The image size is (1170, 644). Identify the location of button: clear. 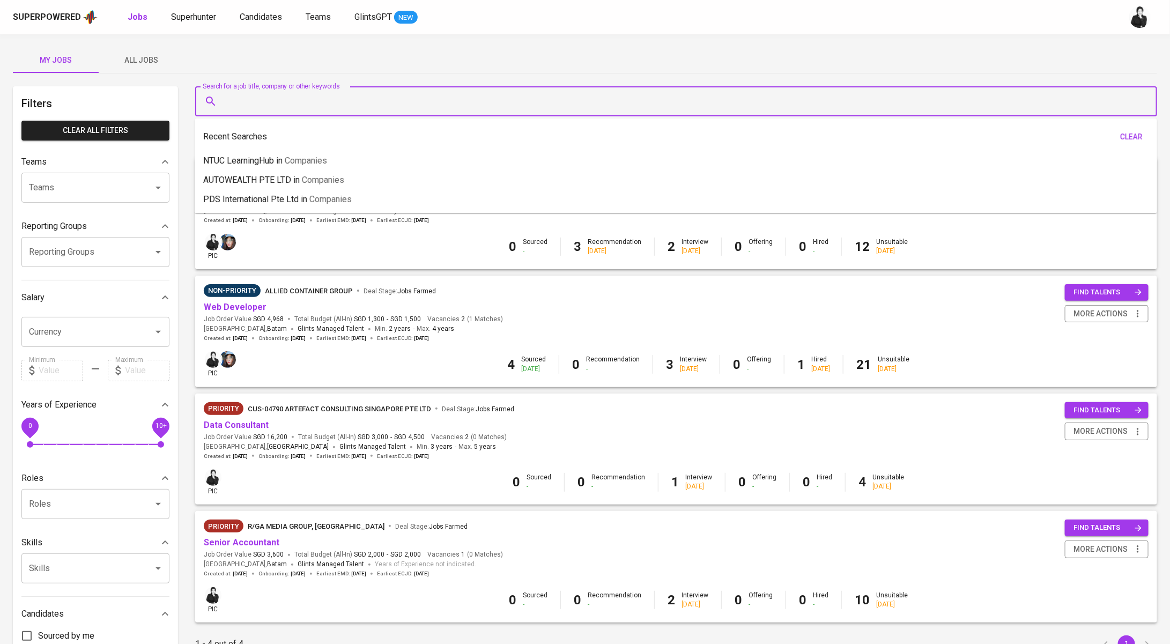
(1132, 137).